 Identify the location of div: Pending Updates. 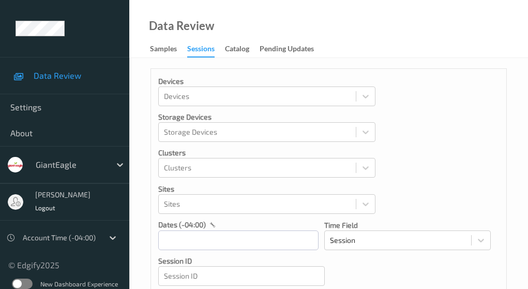
(286, 50).